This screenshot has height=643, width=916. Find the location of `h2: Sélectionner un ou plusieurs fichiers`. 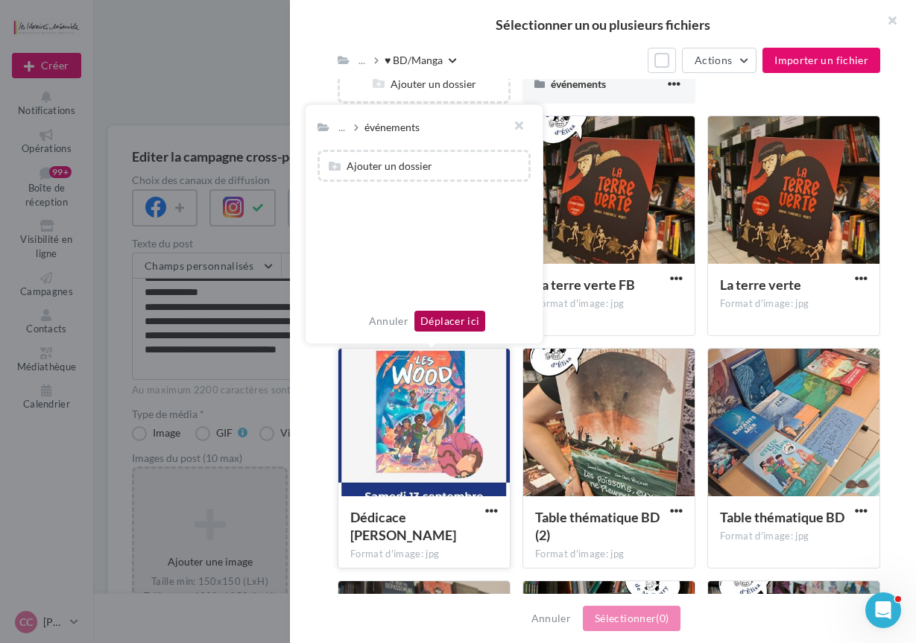

h2: Sélectionner un ou plusieurs fichiers is located at coordinates (603, 25).